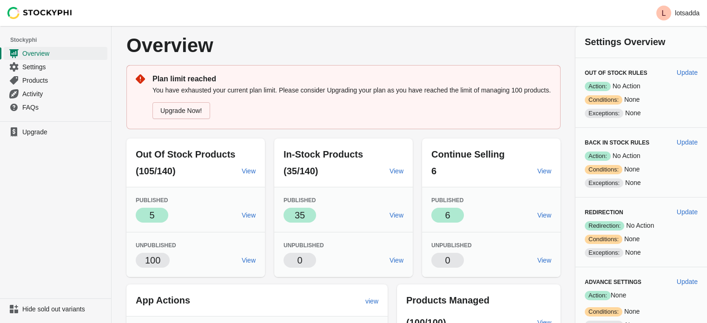 The width and height of the screenshot is (707, 323). Describe the element at coordinates (64, 132) in the screenshot. I see `span: Upgrade` at that location.